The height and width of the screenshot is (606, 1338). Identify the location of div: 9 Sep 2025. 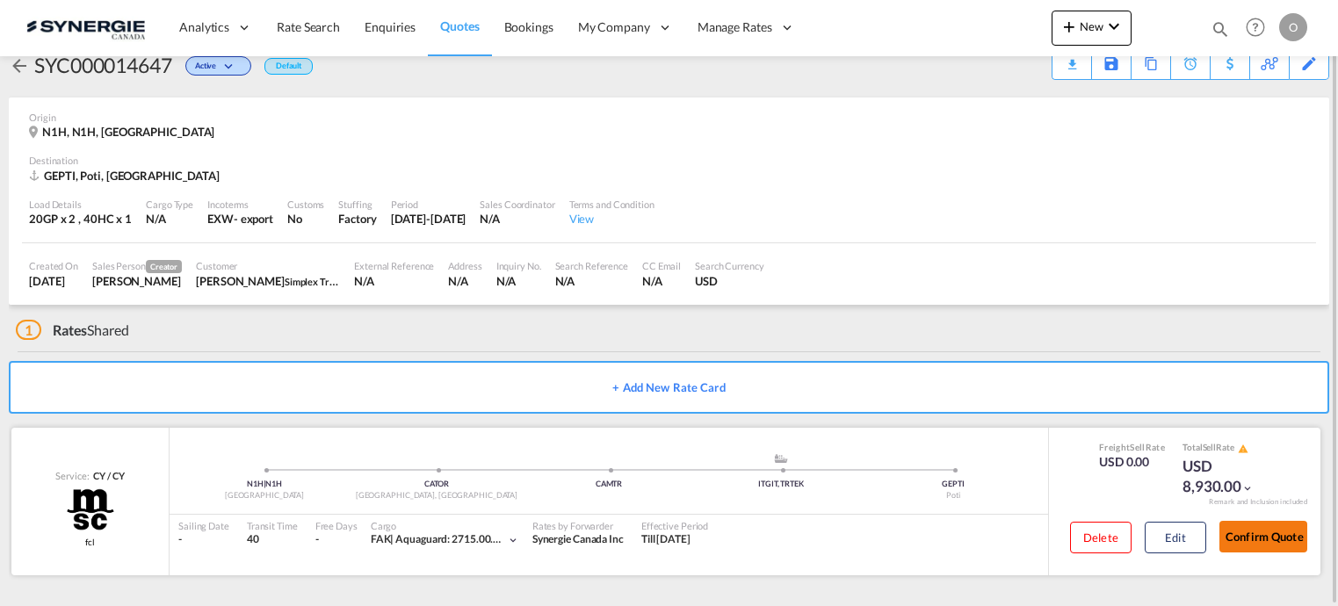
(54, 281).